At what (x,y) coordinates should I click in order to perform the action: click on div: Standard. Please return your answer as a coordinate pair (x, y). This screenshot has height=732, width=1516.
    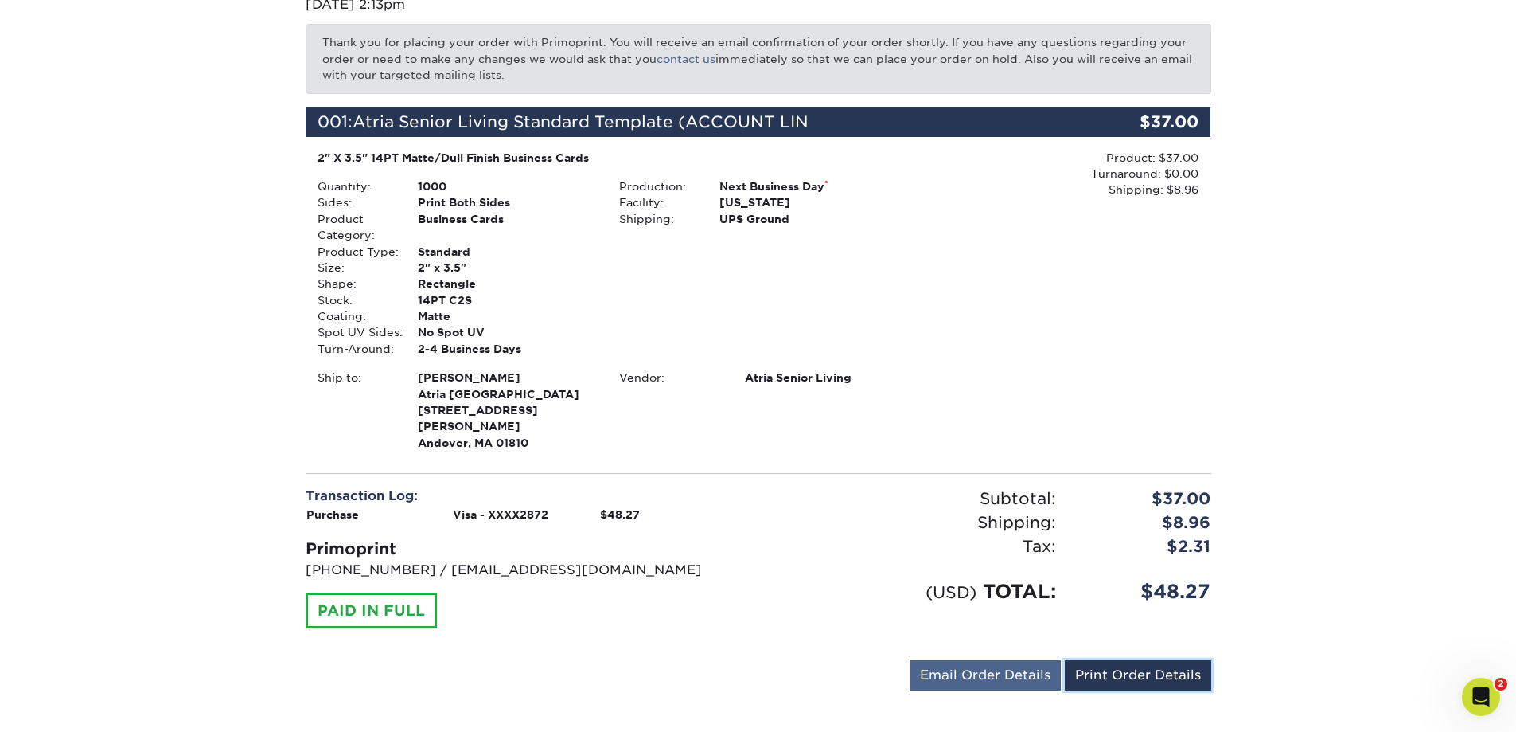
    Looking at the image, I should click on (506, 252).